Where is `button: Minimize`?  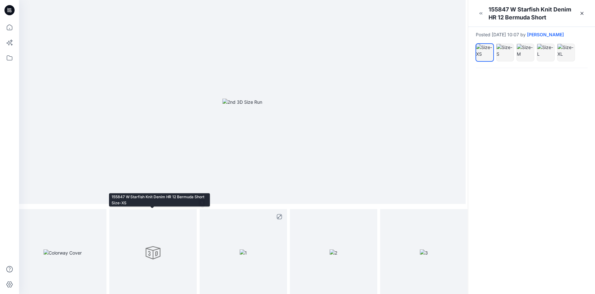 button: Minimize is located at coordinates (481, 13).